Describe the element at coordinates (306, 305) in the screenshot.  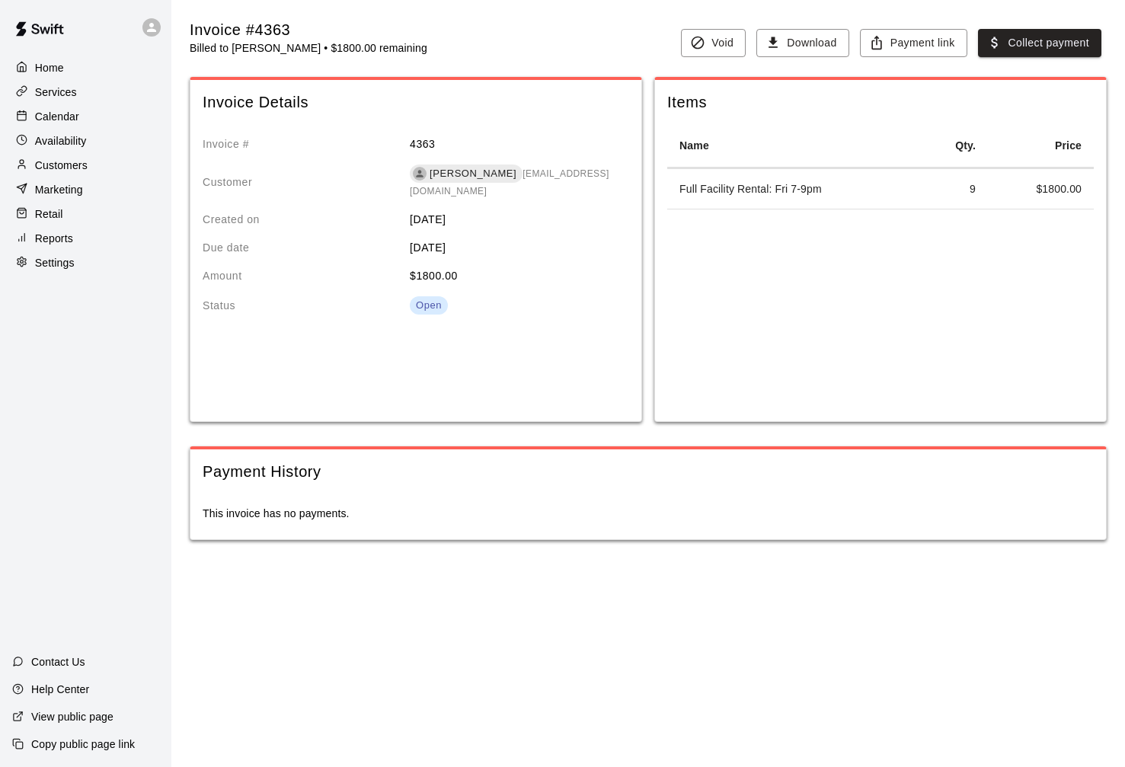
I see `p: Status` at that location.